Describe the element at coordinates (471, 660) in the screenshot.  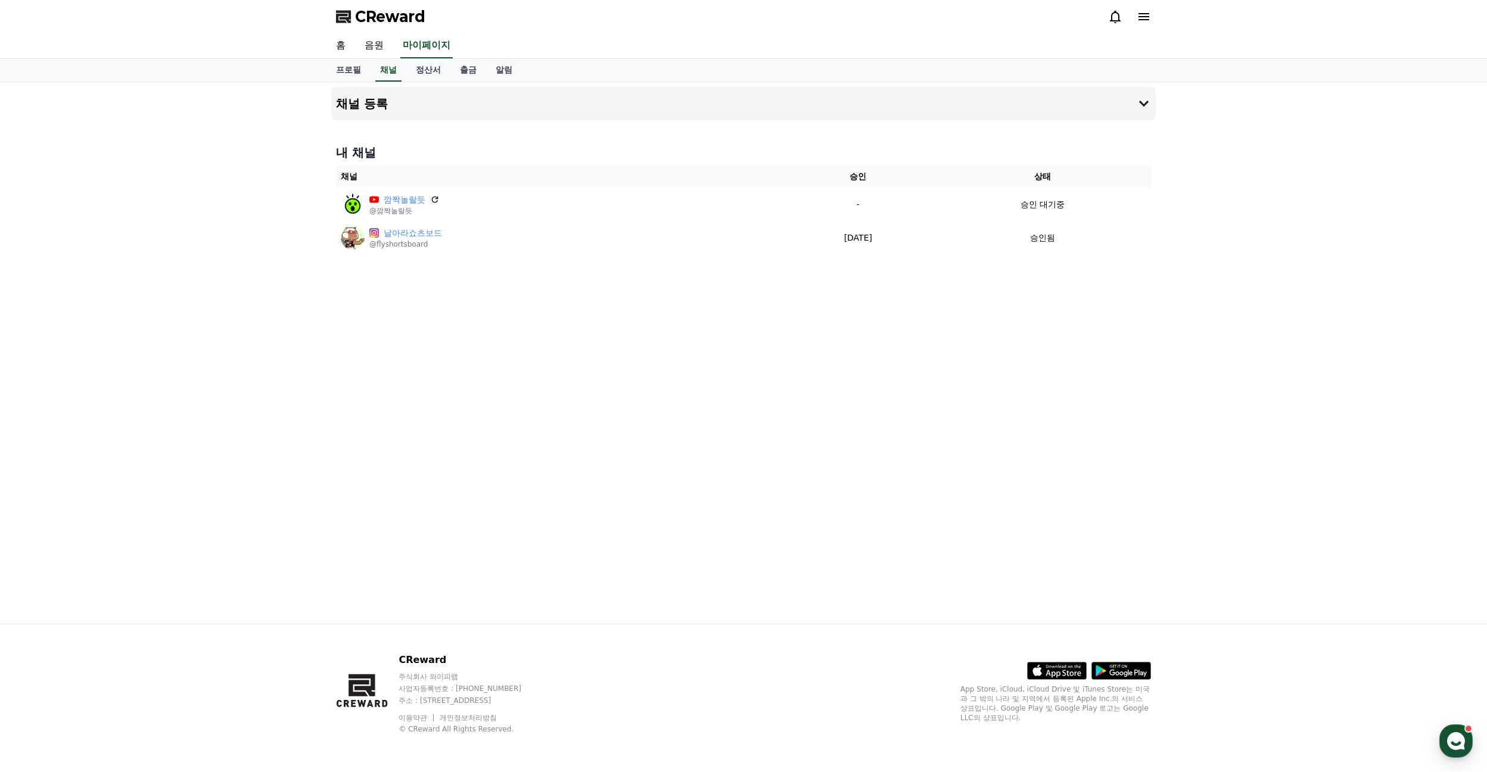
I see `p: CReward` at that location.